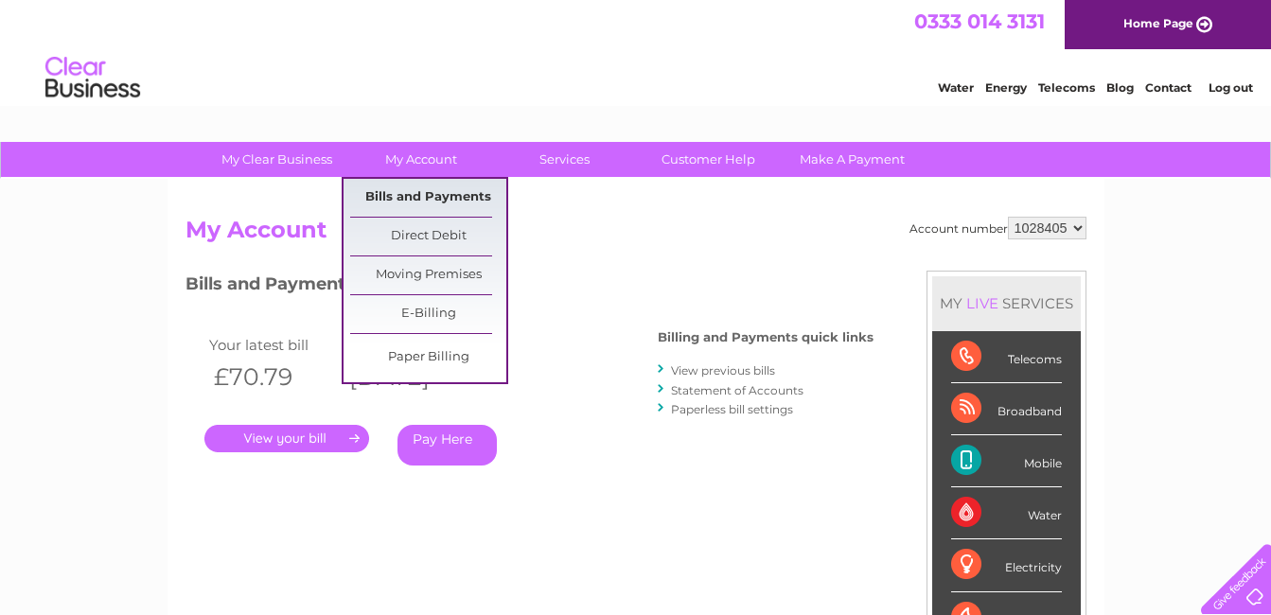 The height and width of the screenshot is (615, 1271). What do you see at coordinates (1066, 87) in the screenshot?
I see `a: Telecoms` at bounding box center [1066, 87].